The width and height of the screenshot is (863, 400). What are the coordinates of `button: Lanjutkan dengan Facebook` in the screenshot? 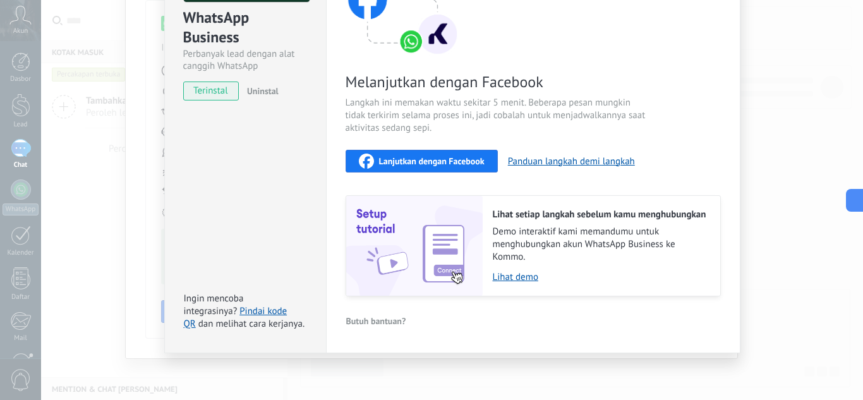 It's located at (421, 161).